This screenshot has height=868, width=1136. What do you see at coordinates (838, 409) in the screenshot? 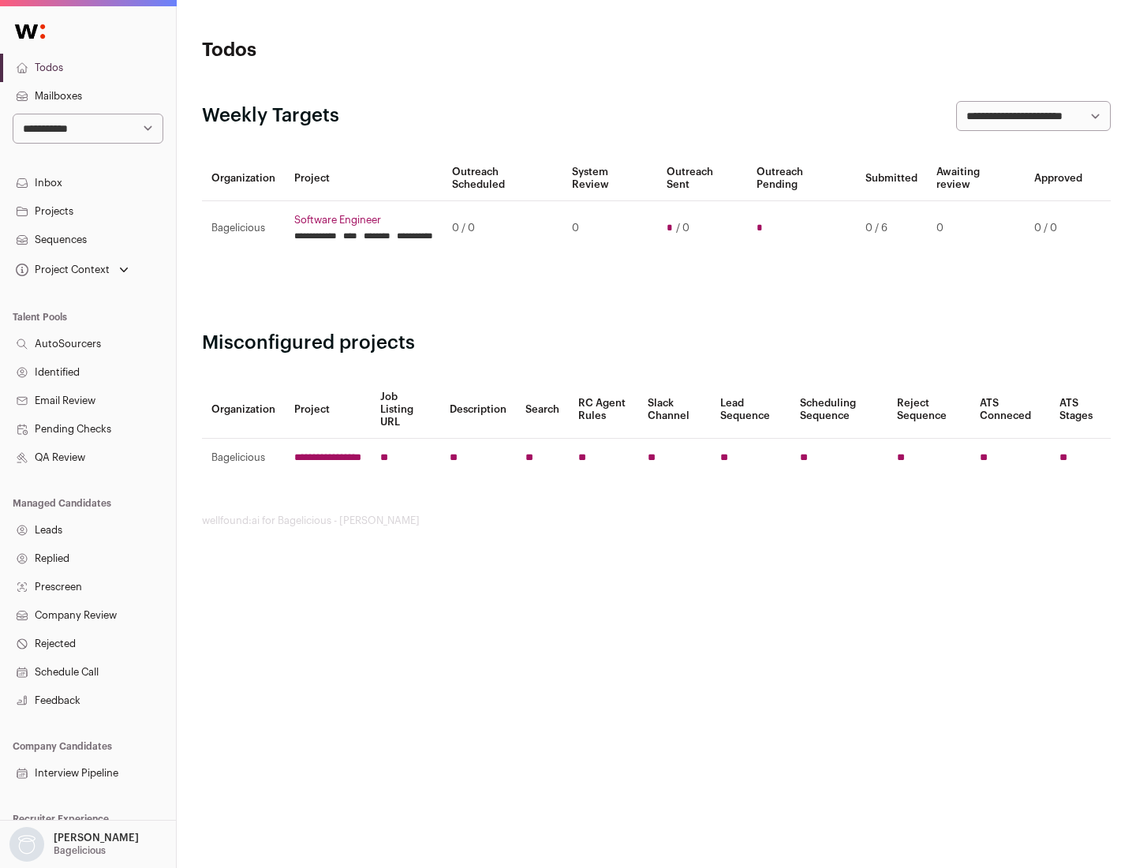
I see `th: Scheduling Sequence` at bounding box center [838, 409].